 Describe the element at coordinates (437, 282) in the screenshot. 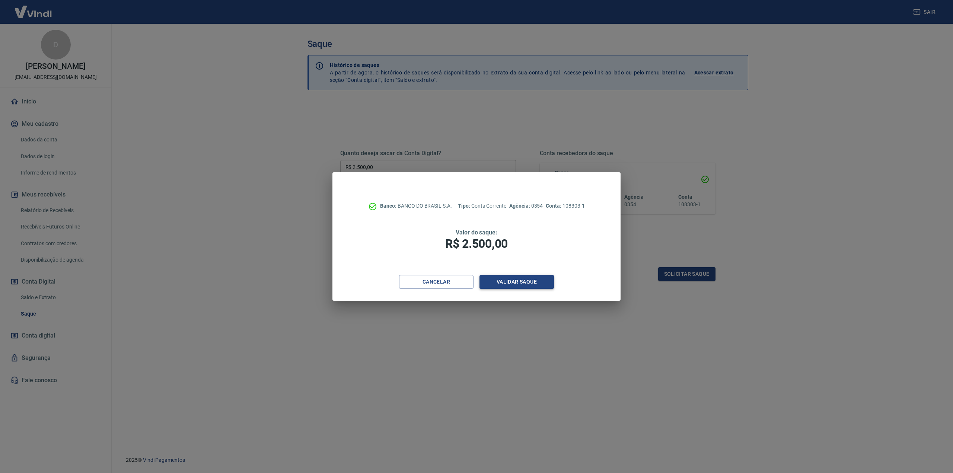

I see `button: Cancelar` at that location.